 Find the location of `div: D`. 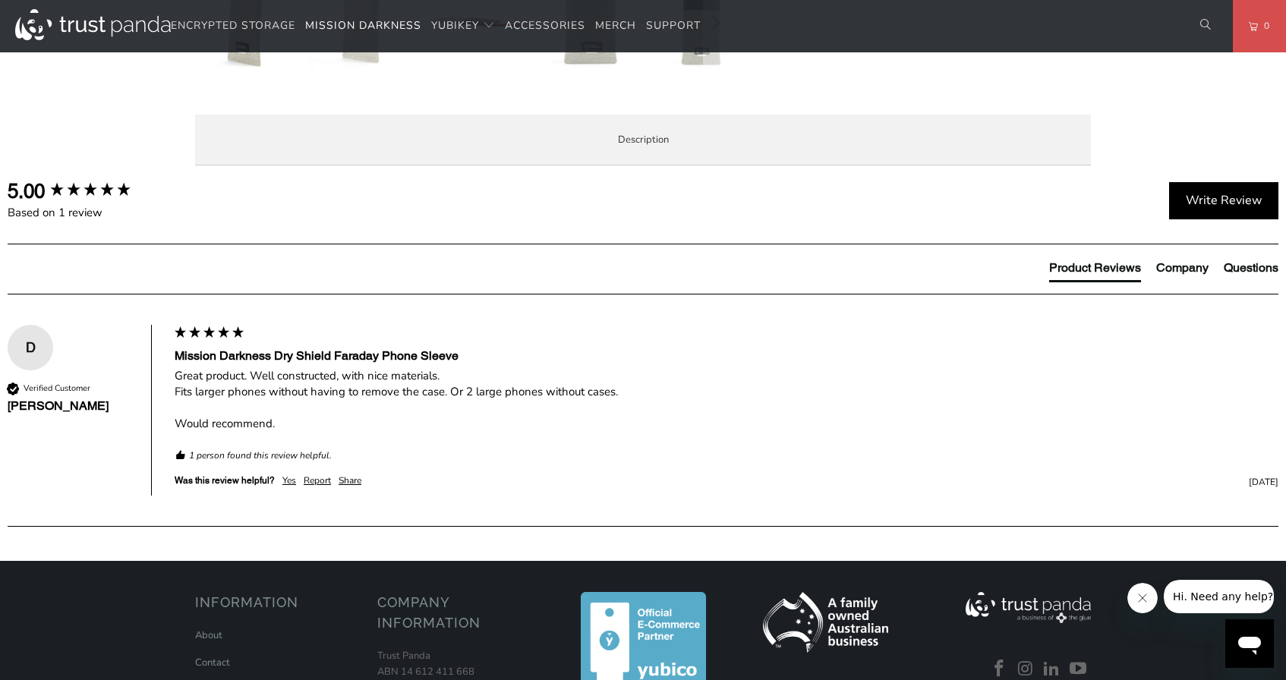

div: D is located at coordinates (30, 348).